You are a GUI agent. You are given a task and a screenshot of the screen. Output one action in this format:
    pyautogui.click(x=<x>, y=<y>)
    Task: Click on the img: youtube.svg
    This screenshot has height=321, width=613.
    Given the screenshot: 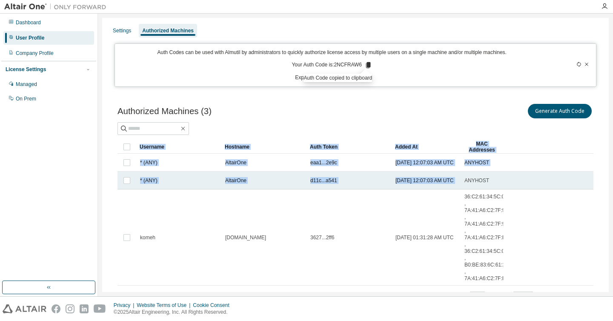 What is the action you would take?
    pyautogui.click(x=100, y=309)
    